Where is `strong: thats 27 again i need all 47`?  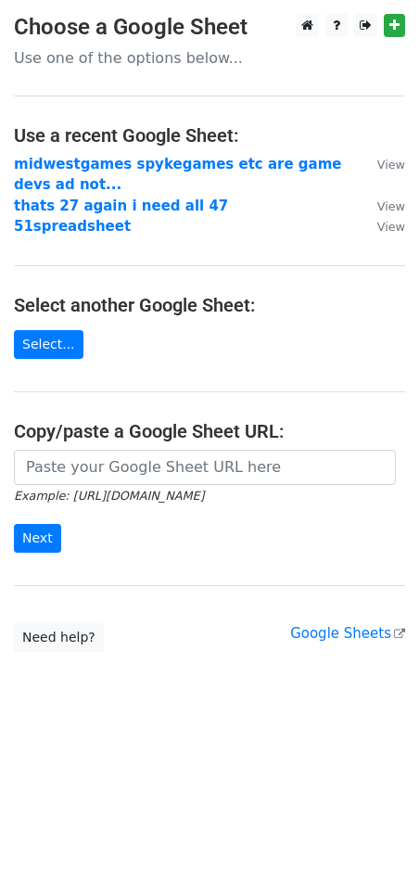
strong: thats 27 again i need all 47 is located at coordinates (121, 206).